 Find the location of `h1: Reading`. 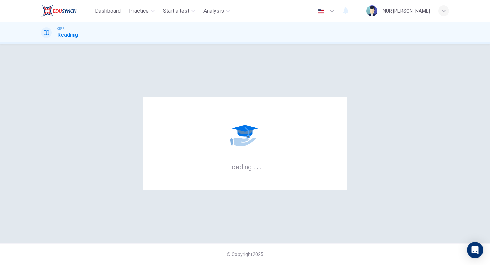

h1: Reading is located at coordinates (67, 35).